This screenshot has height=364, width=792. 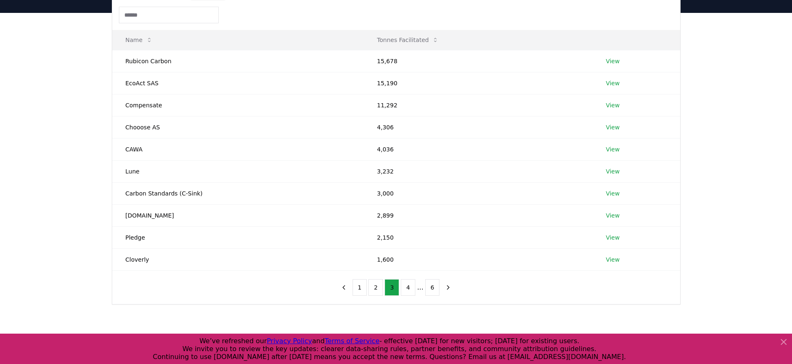 What do you see at coordinates (238, 127) in the screenshot?
I see `td: Chooose AS` at bounding box center [238, 127].